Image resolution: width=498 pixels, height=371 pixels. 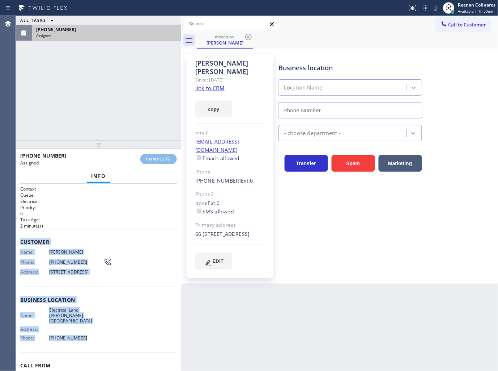 I want to click on div: missed call, so click(x=225, y=37).